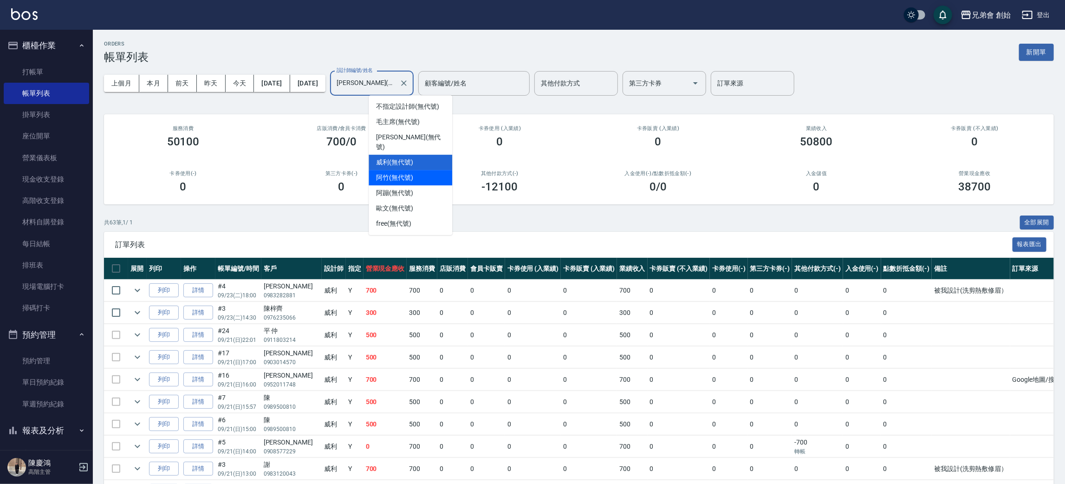  Describe the element at coordinates (1036, 15) in the screenshot. I see `button: 登出` at that location.